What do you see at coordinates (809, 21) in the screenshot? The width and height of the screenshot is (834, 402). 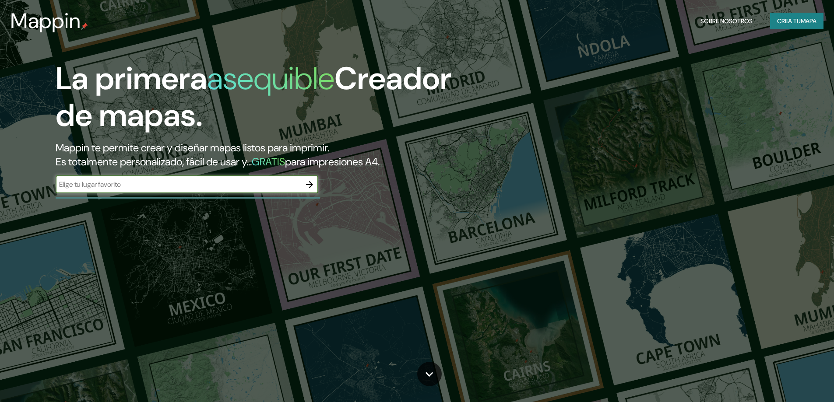 I see `font: mapa` at bounding box center [809, 21].